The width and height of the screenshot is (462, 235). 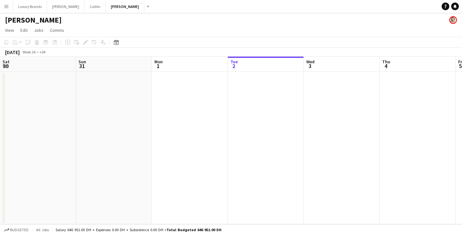 What do you see at coordinates (158, 66) in the screenshot?
I see `span: 1` at bounding box center [158, 66].